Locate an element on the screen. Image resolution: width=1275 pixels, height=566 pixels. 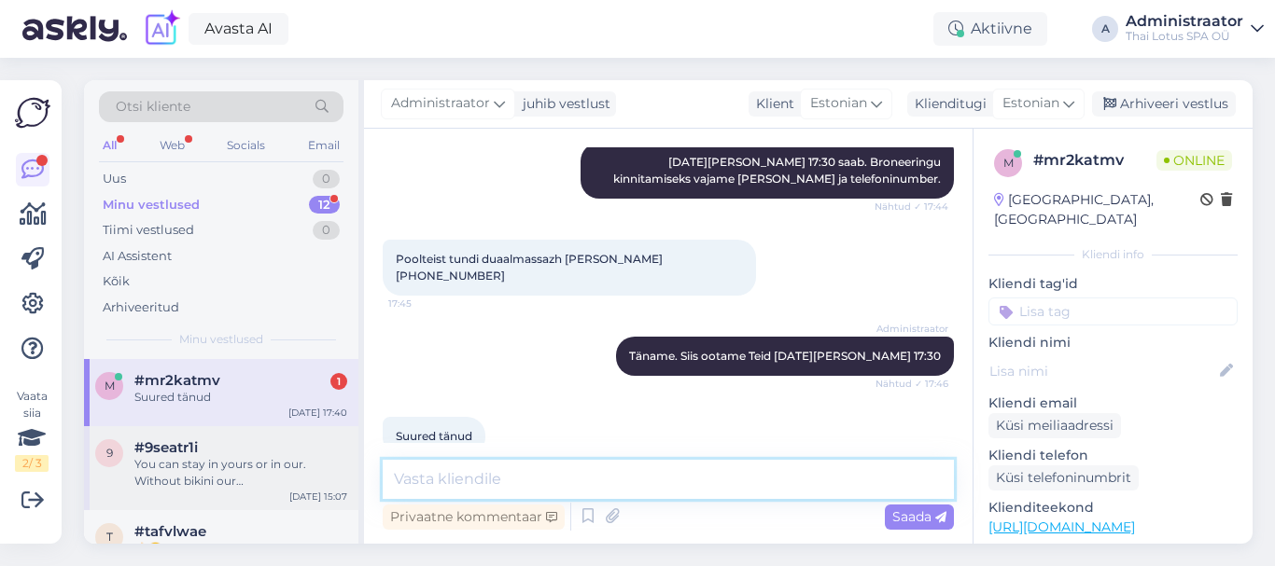
span: #9seatr1i is located at coordinates (166, 448).